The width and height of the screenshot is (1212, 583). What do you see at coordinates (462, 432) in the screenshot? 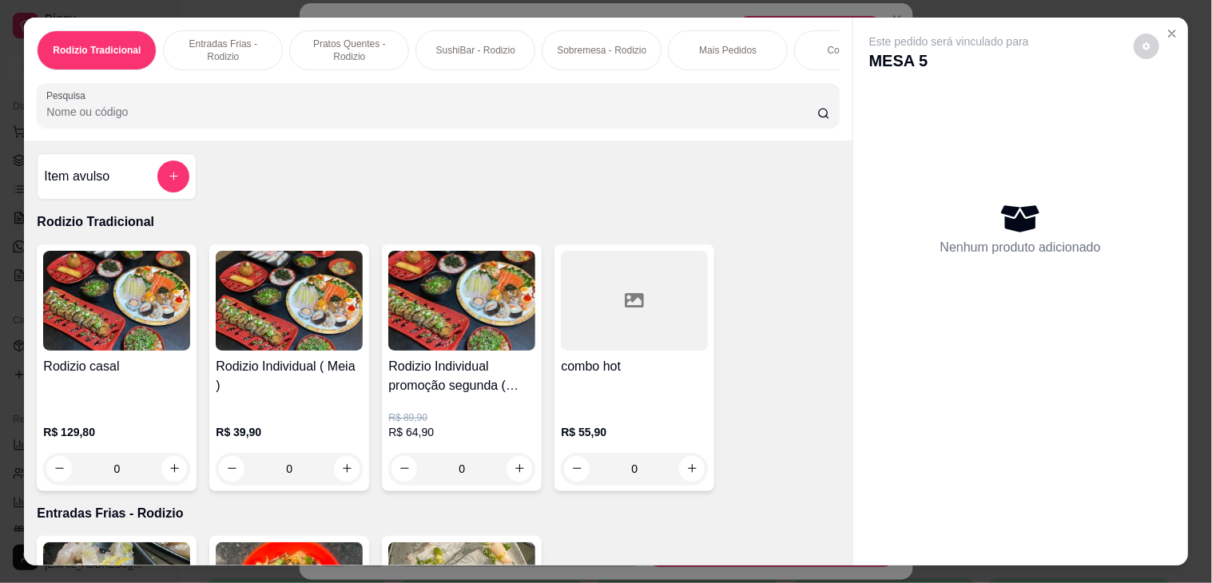
I see `p: R$ 64,90` at bounding box center [462, 432].